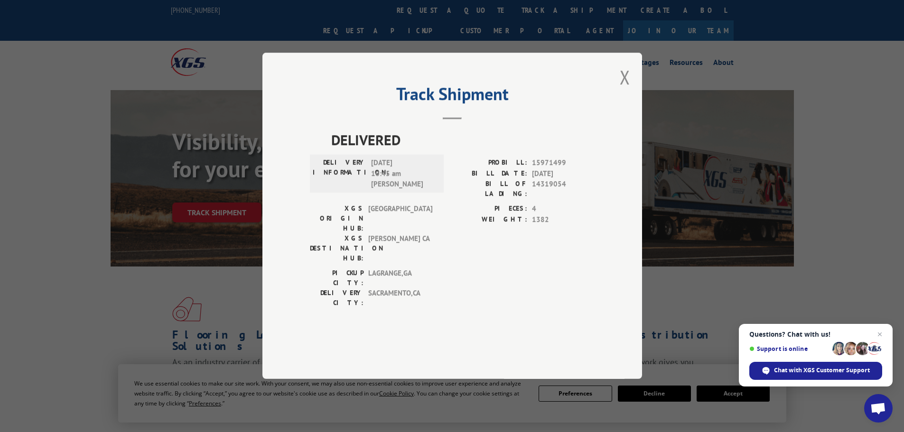  I want to click on span: 15971499, so click(563, 163).